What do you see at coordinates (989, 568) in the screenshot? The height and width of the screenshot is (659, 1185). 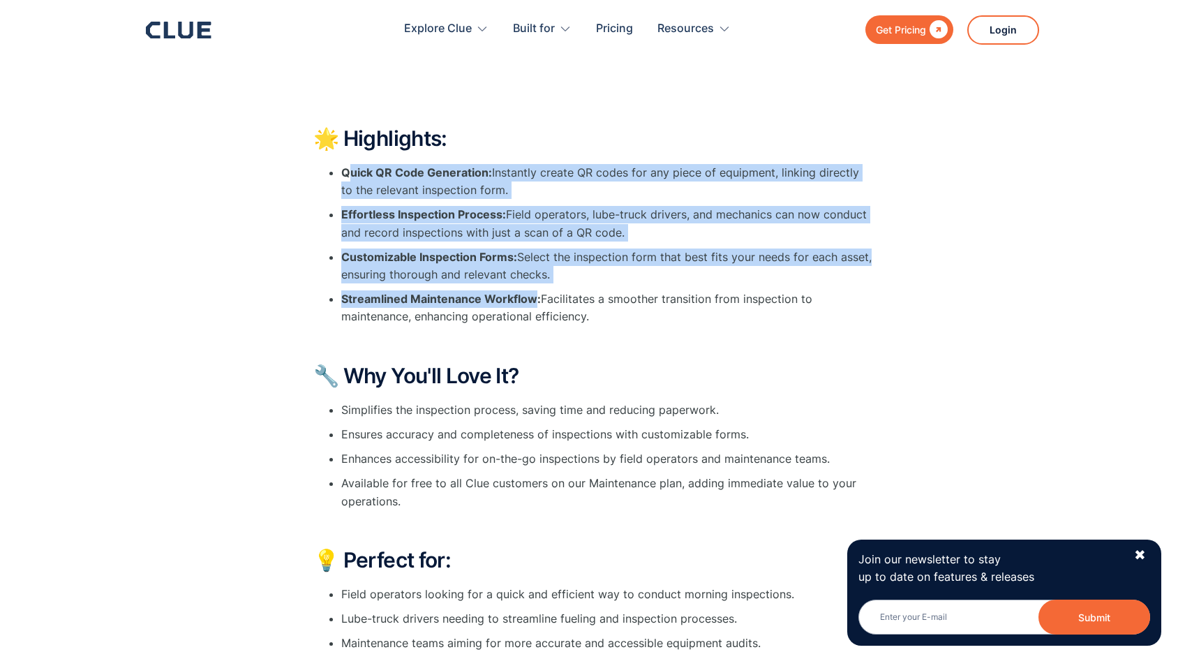 I see `p: Join our newsletter to stay up to date on features & releases` at bounding box center [989, 568].